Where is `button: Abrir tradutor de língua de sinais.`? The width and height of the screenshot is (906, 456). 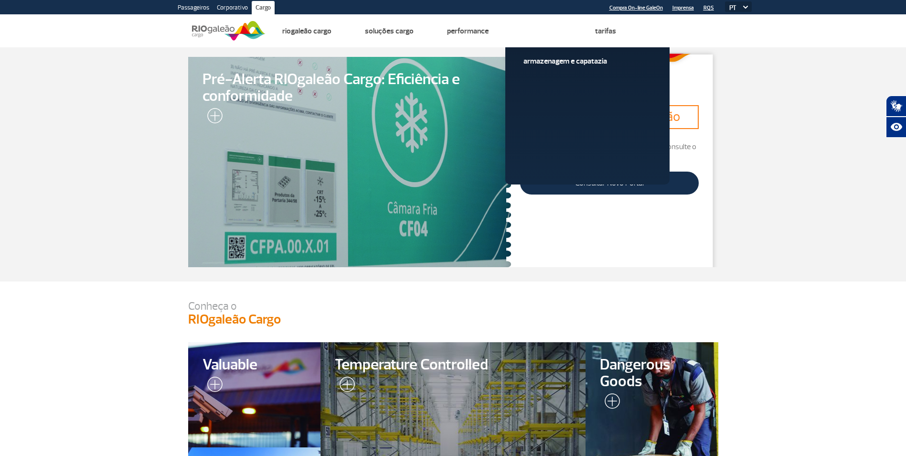 button: Abrir tradutor de língua de sinais. is located at coordinates (896, 106).